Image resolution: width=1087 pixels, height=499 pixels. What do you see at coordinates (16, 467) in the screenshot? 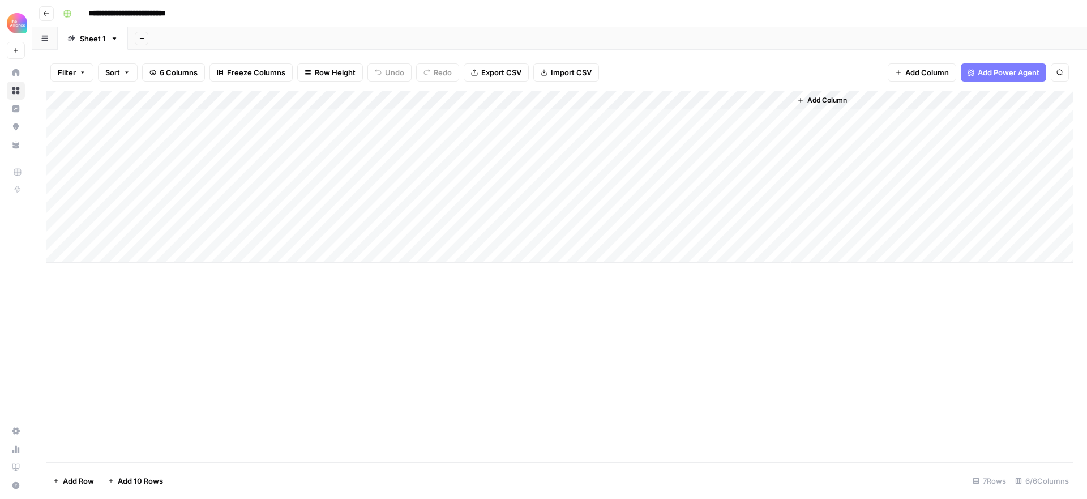
I see `a: Learning Hub` at bounding box center [16, 467].